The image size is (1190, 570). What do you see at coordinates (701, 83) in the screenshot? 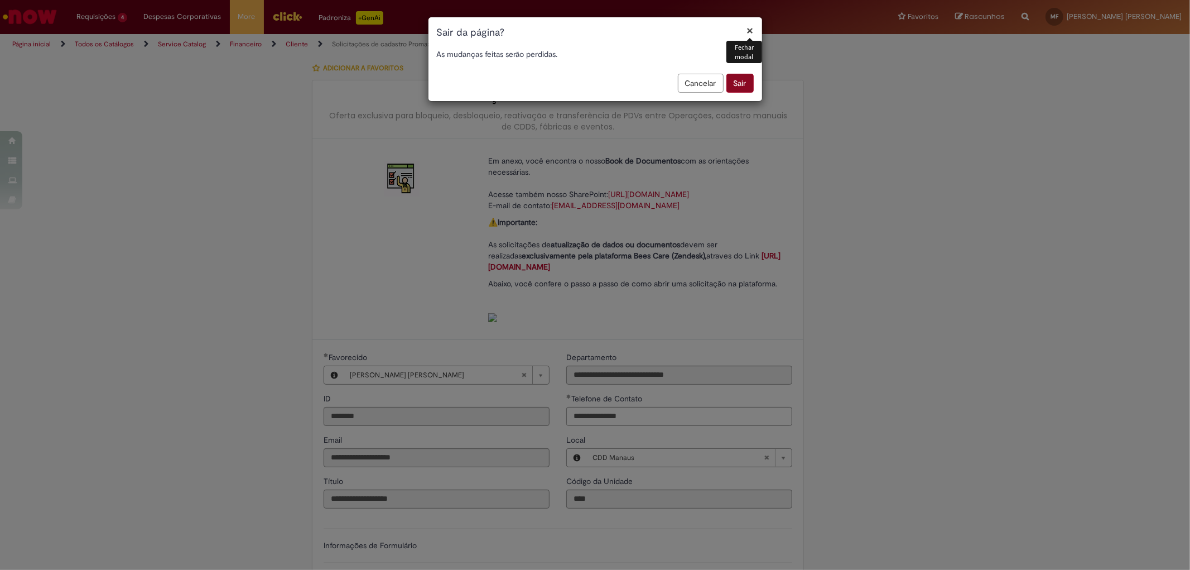
I see `button: Cancelar` at bounding box center [701, 83].